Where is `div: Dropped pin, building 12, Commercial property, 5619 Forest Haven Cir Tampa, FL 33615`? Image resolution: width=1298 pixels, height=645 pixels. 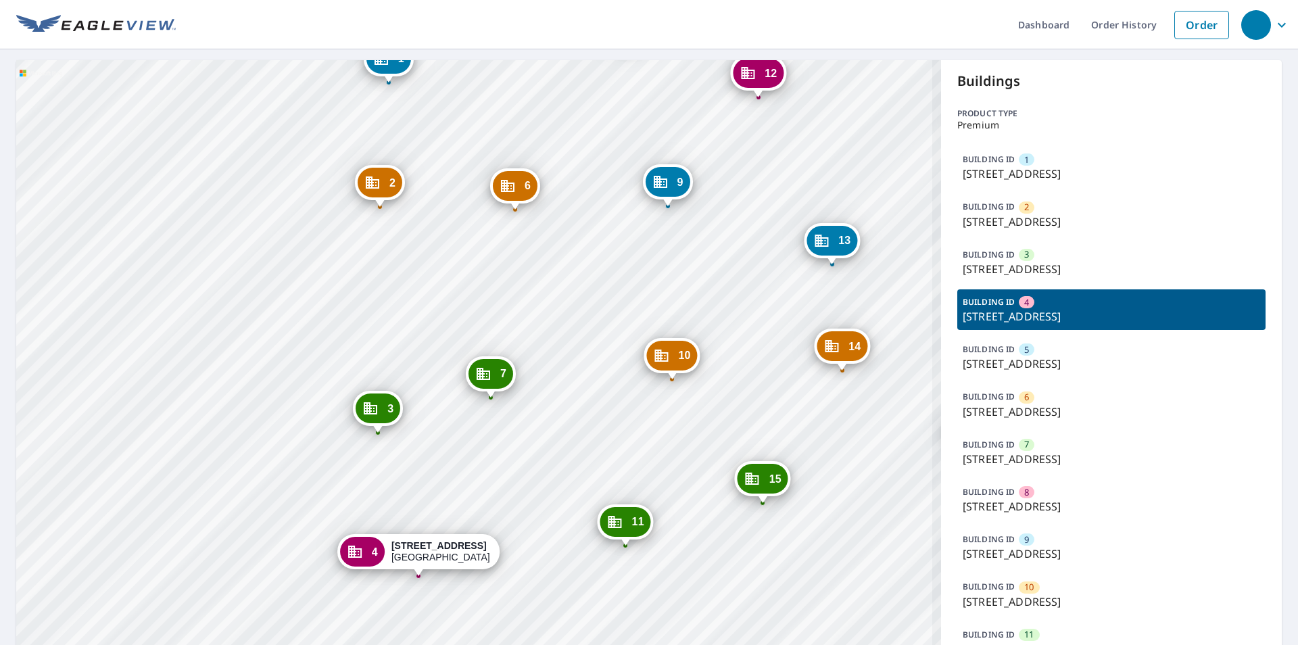
div: Dropped pin, building 12, Commercial property, 5619 Forest Haven Cir Tampa, FL 33615 is located at coordinates (758, 76).